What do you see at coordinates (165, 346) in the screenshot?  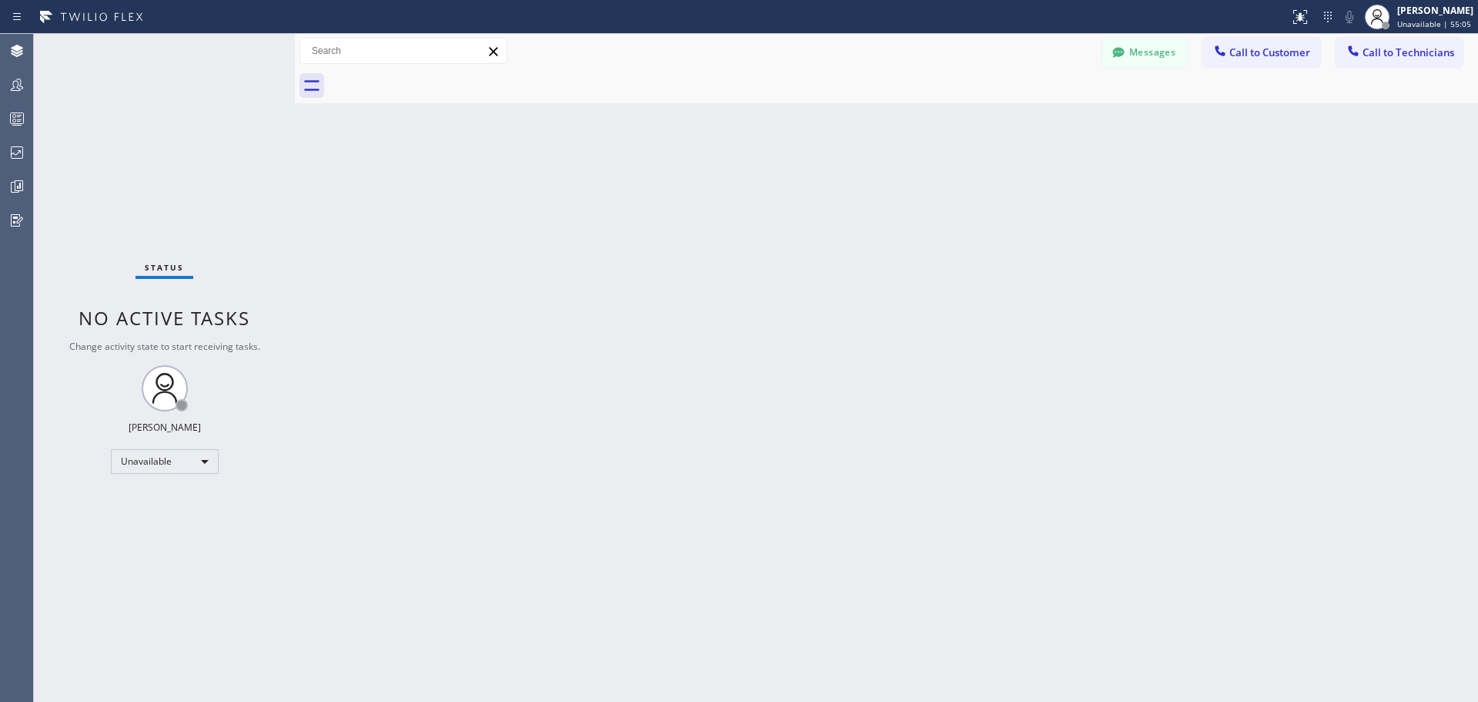 I see `span: Change activity state to start receiving tasks.` at bounding box center [165, 346].